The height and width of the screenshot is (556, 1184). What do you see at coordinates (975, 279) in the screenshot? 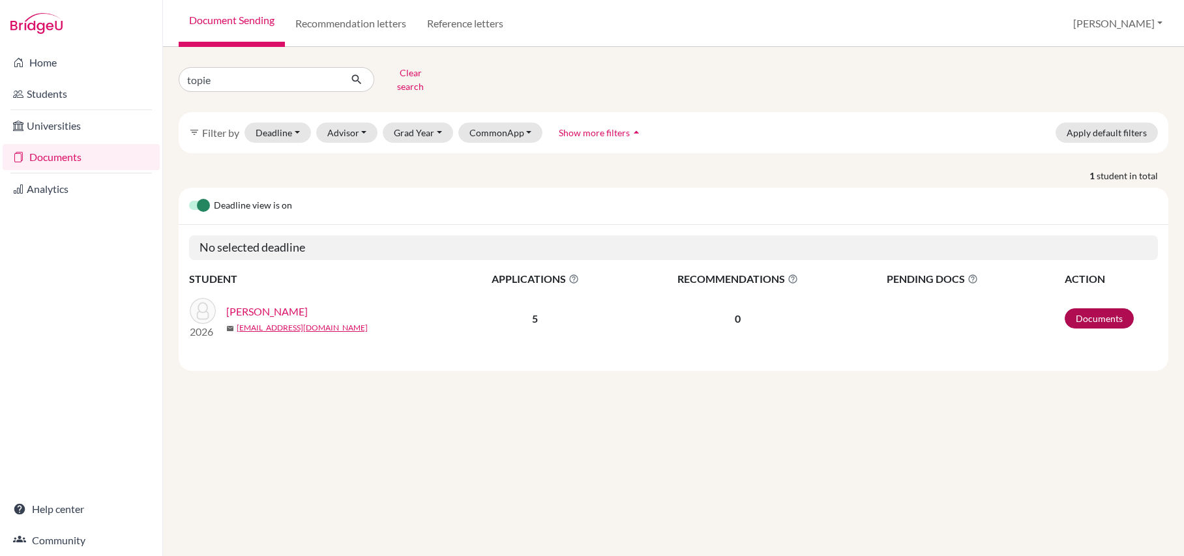
I see `span: PENDING DOCS` at bounding box center [975, 279].